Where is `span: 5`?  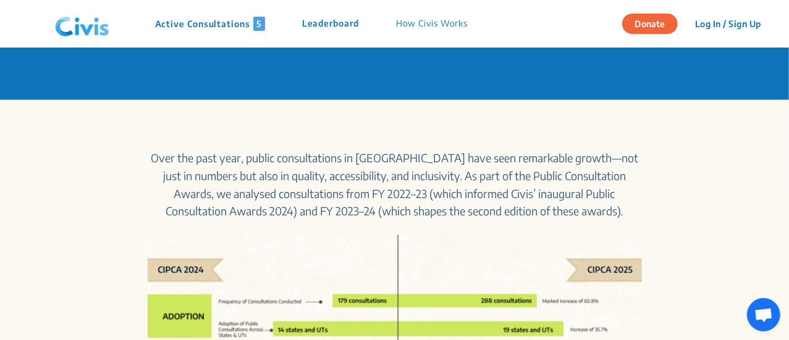 span: 5 is located at coordinates (259, 23).